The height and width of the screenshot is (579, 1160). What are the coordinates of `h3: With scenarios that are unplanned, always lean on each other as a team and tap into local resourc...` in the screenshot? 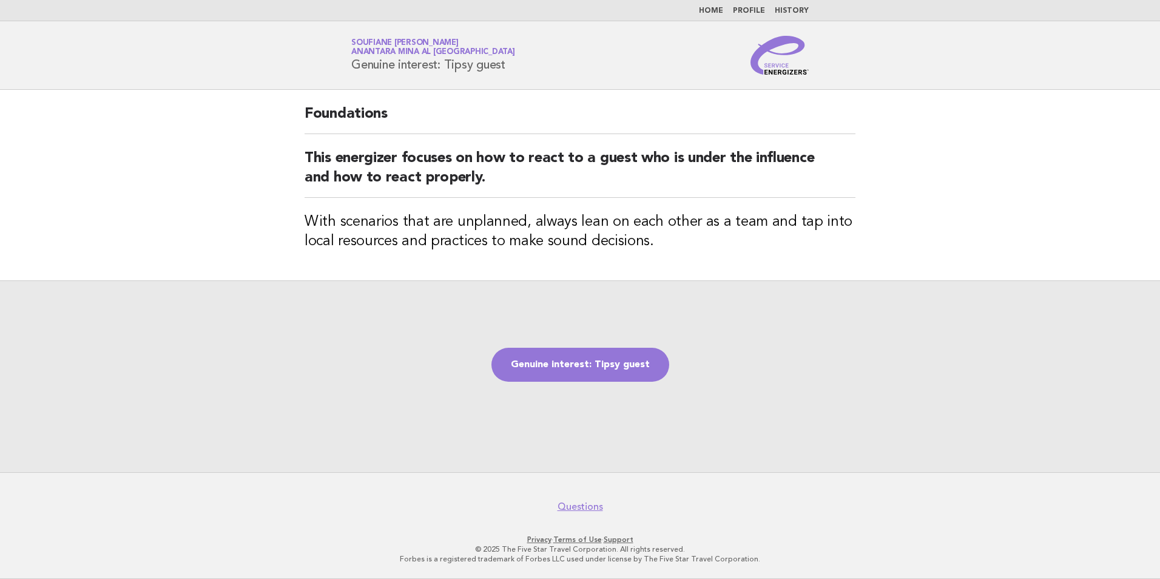 It's located at (580, 232).